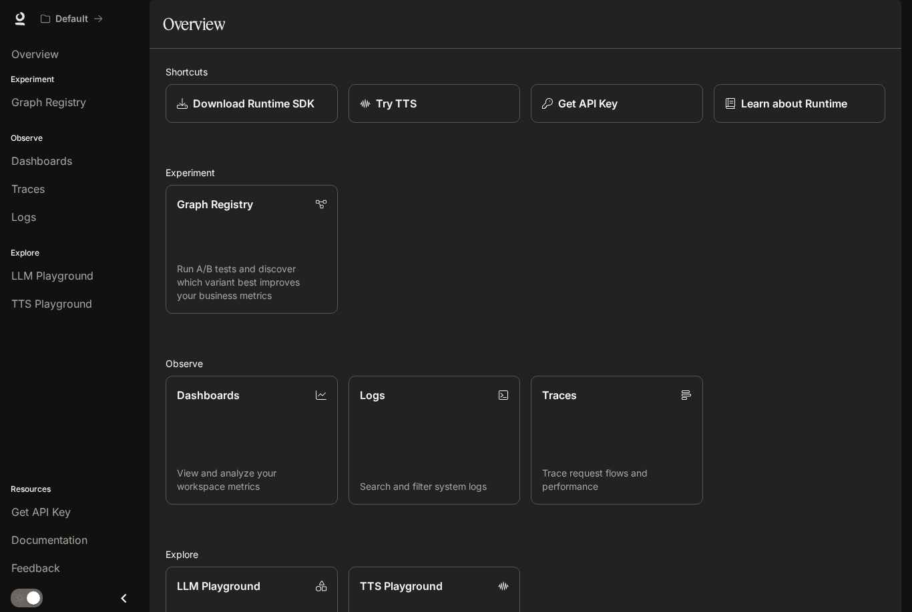  I want to click on a: Try TTS, so click(435, 103).